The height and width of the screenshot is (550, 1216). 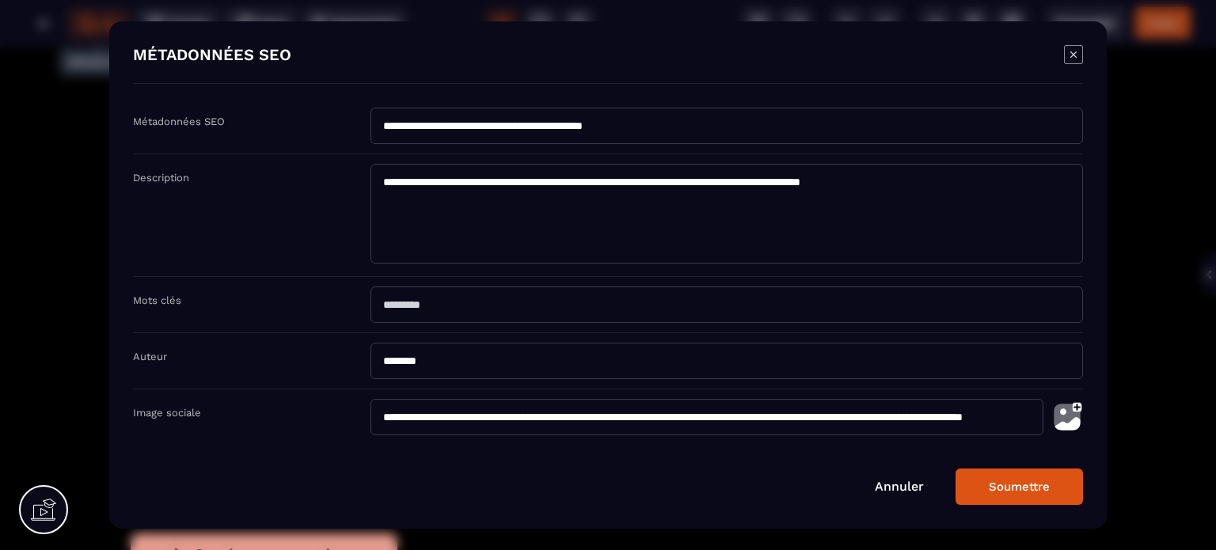 I want to click on label: Métadonnées SEO, so click(x=179, y=121).